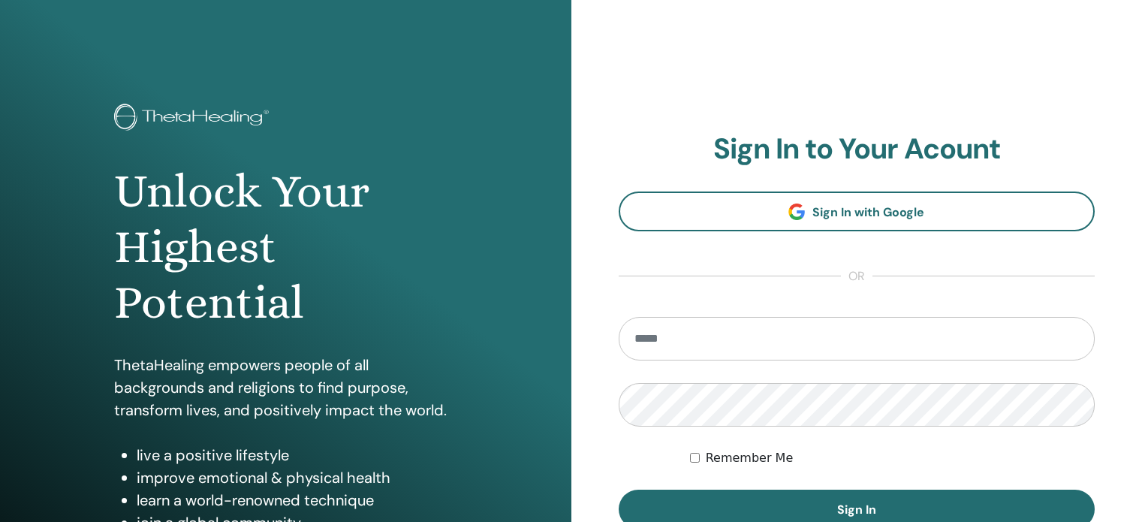 The width and height of the screenshot is (1142, 522). What do you see at coordinates (868, 212) in the screenshot?
I see `span: Sign In with Google` at bounding box center [868, 212].